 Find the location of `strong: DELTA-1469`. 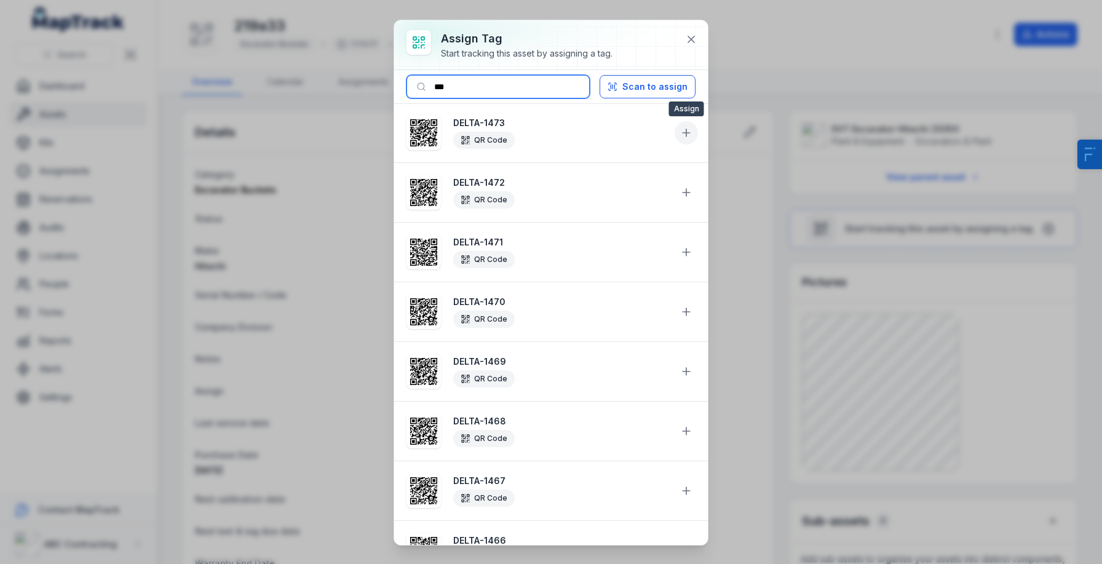

strong: DELTA-1469 is located at coordinates (562, 362).